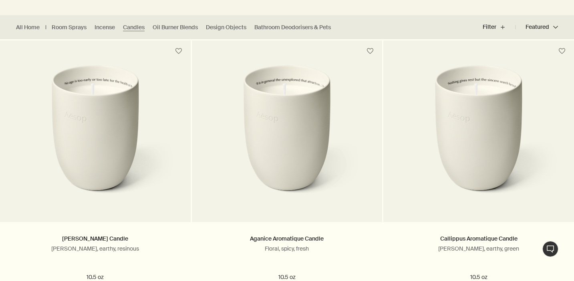 Image resolution: width=574 pixels, height=281 pixels. What do you see at coordinates (226, 27) in the screenshot?
I see `a: Design Objects` at bounding box center [226, 27].